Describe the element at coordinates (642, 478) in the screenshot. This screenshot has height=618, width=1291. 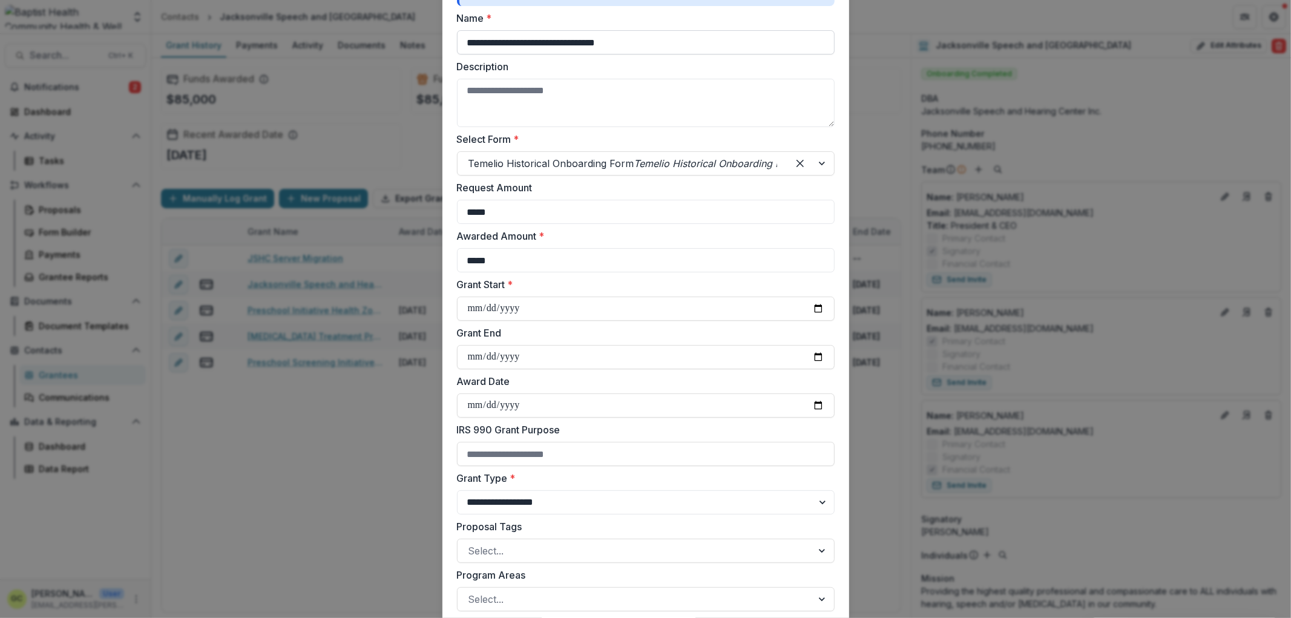
I see `label: Grant Type` at that location.